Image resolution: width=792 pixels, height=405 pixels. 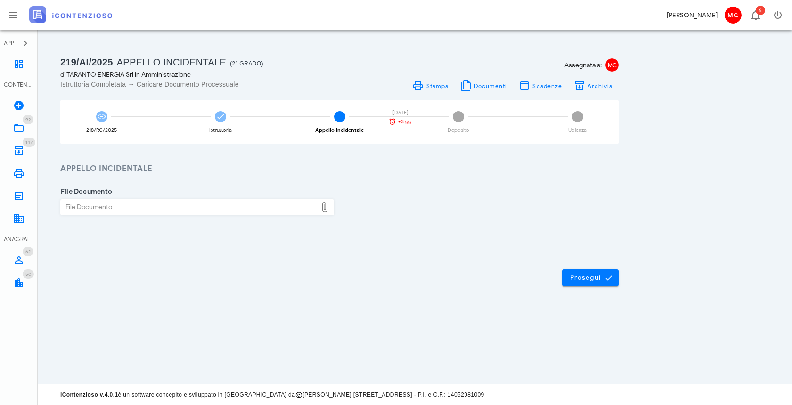 I want to click on div: 218/RC/2025, so click(x=101, y=130).